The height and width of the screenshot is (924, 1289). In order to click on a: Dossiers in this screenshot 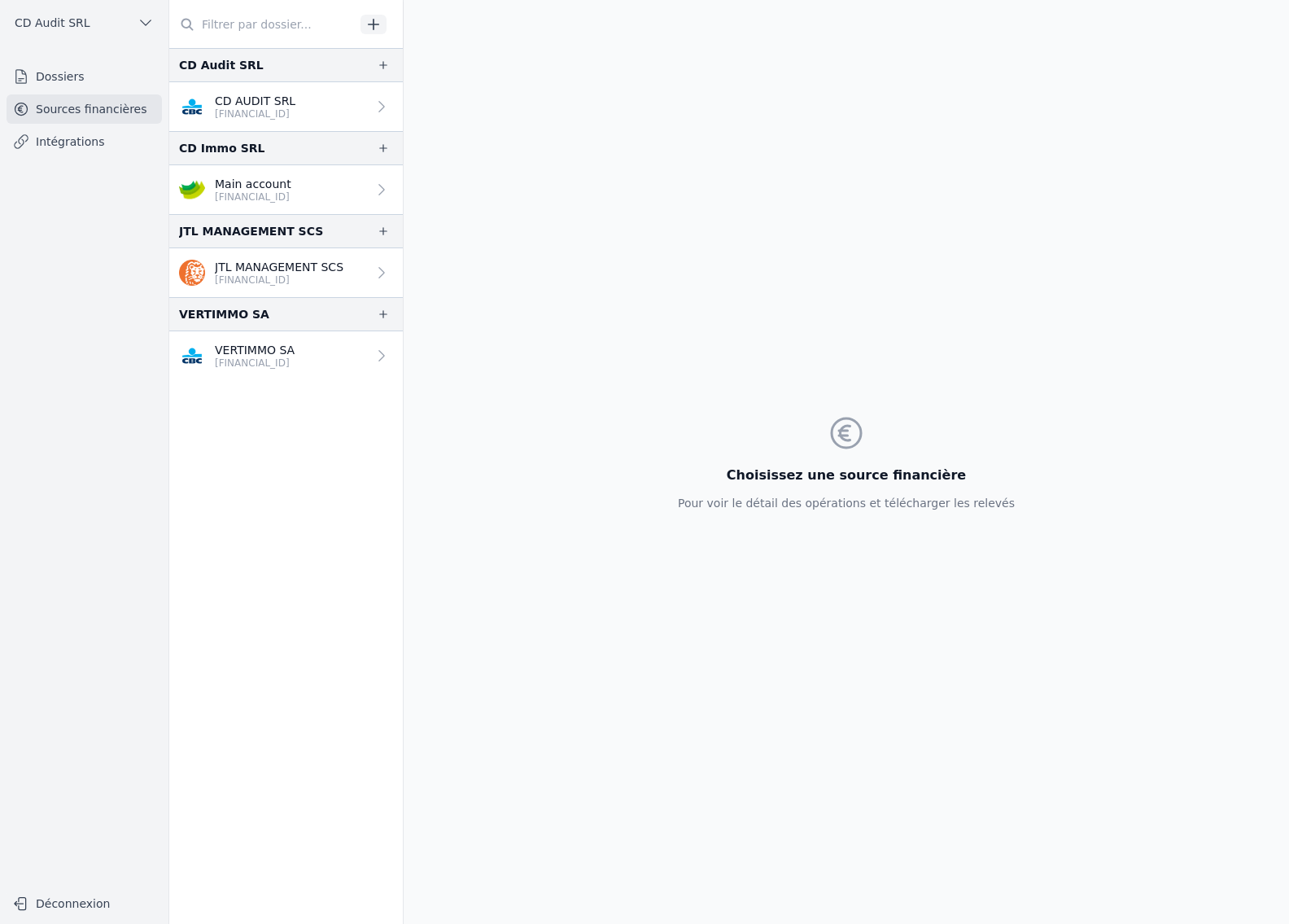, I will do `click(84, 77)`.